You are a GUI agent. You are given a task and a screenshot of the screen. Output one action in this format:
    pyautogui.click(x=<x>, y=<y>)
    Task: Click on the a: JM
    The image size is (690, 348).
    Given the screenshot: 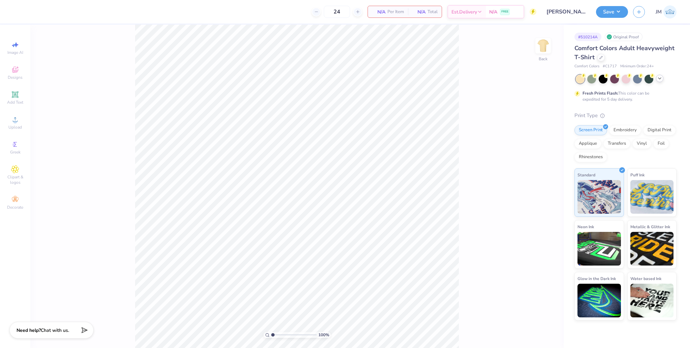 What is the action you would take?
    pyautogui.click(x=666, y=12)
    